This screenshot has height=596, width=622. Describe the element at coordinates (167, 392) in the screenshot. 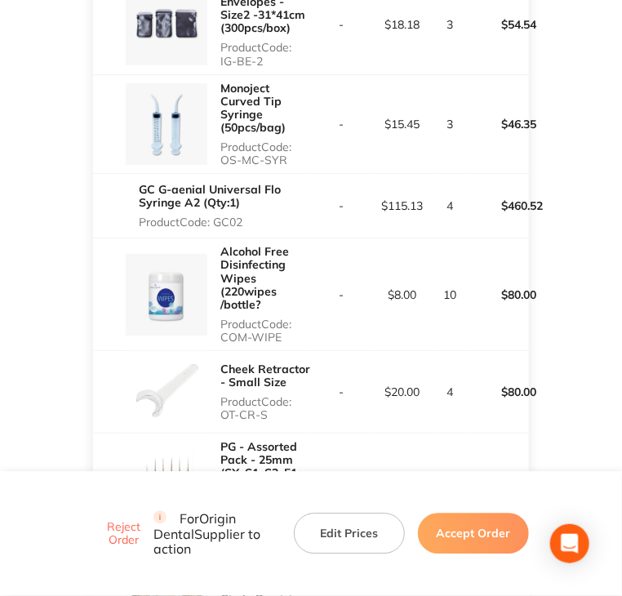

I see `img: ZnAyNWdhNg` at that location.